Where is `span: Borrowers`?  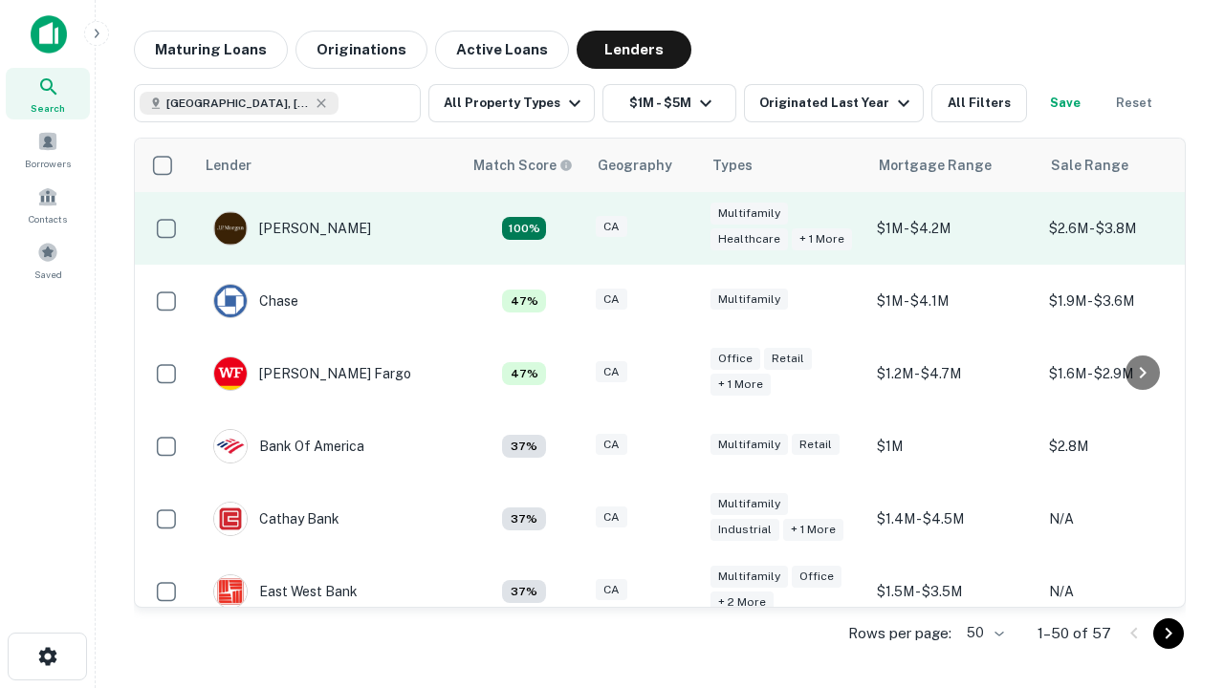
span: Borrowers is located at coordinates (48, 163).